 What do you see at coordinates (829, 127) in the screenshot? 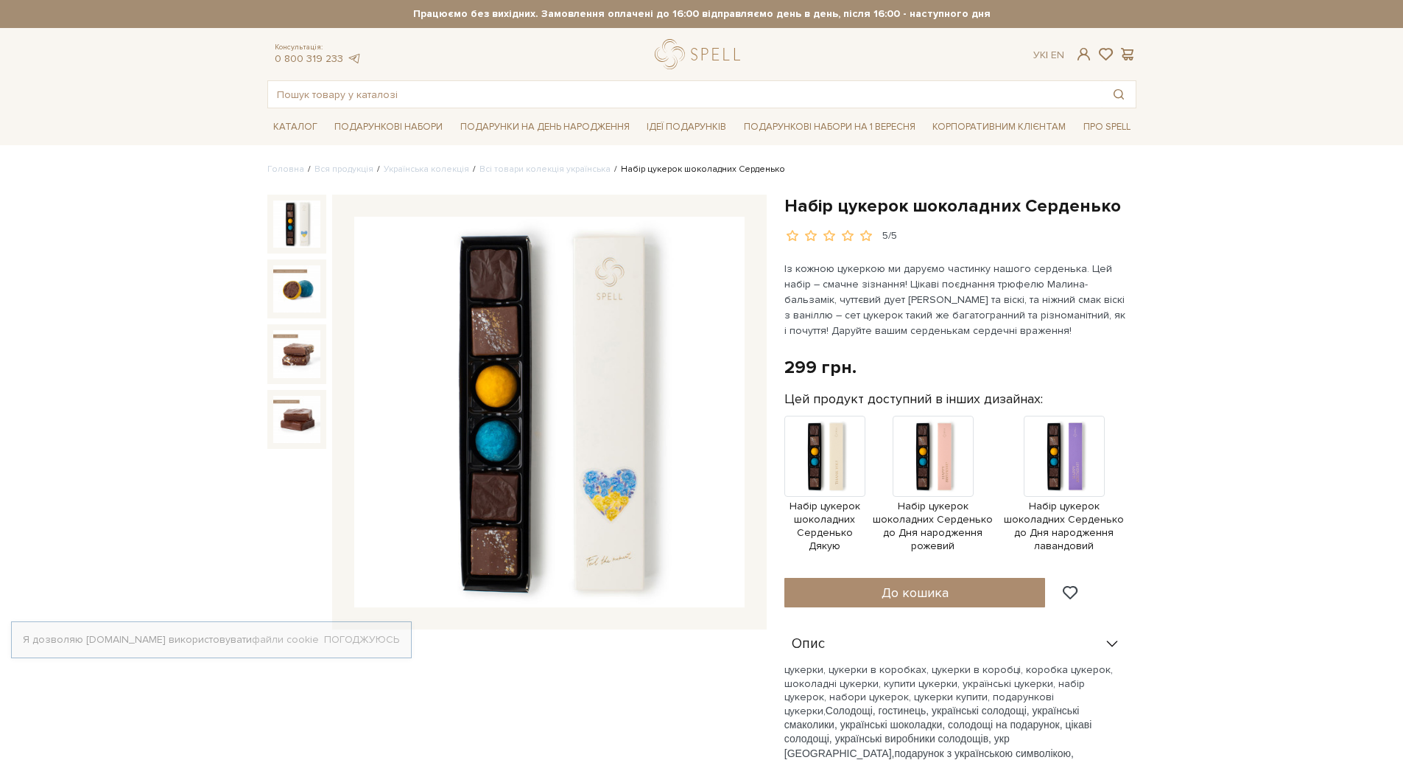
I see `a: Подарункові набори на 1 Вересня` at bounding box center [829, 127].